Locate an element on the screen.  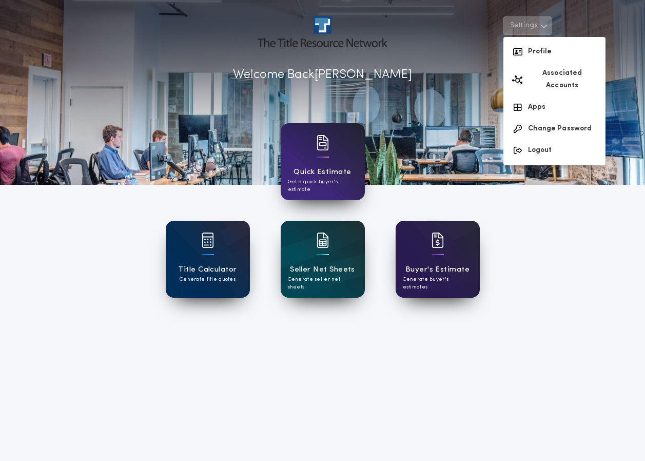
a: card iconBuyer's EstimateGenerate buyer's estimates is located at coordinates (438, 259).